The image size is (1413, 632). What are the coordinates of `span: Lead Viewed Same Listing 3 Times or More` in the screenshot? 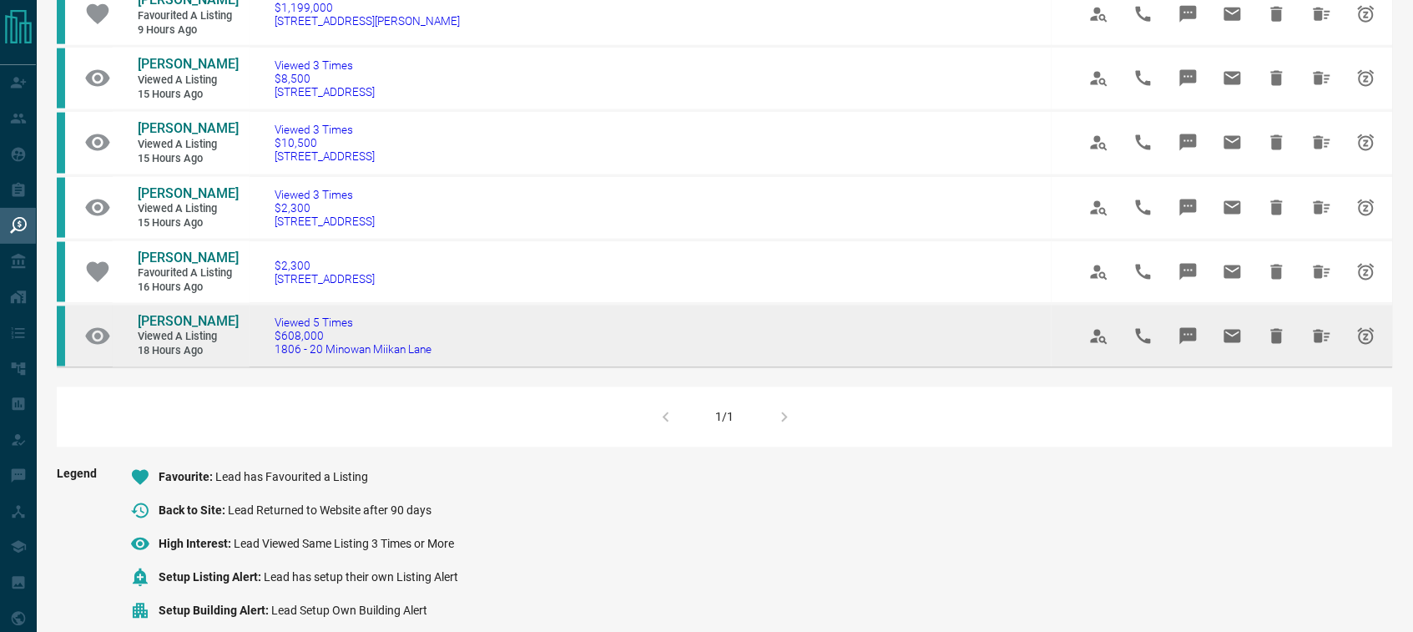 It's located at (344, 544).